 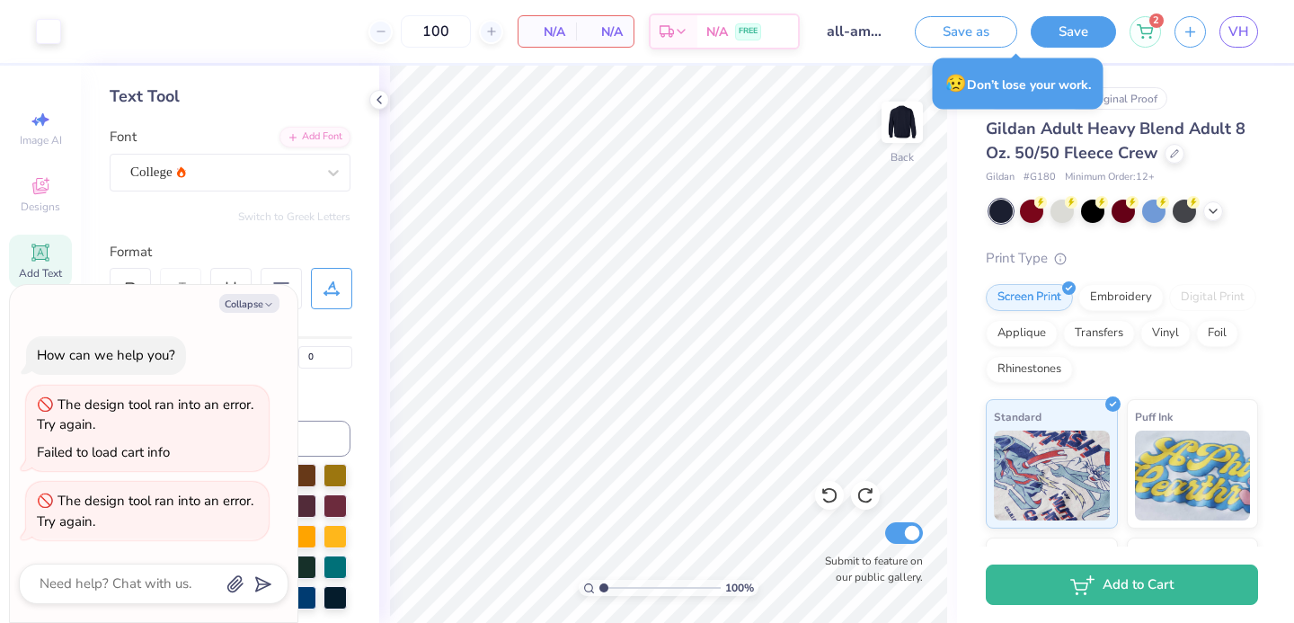 I want to click on span: Puff Ink, so click(x=1154, y=416).